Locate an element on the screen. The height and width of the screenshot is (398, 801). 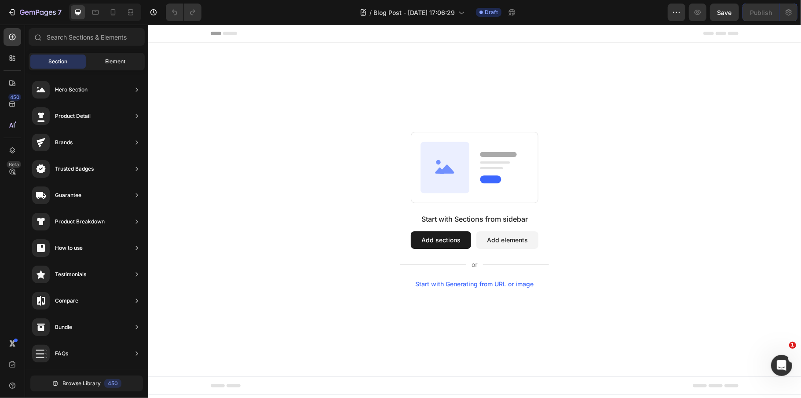
span: Draft is located at coordinates (491, 12).